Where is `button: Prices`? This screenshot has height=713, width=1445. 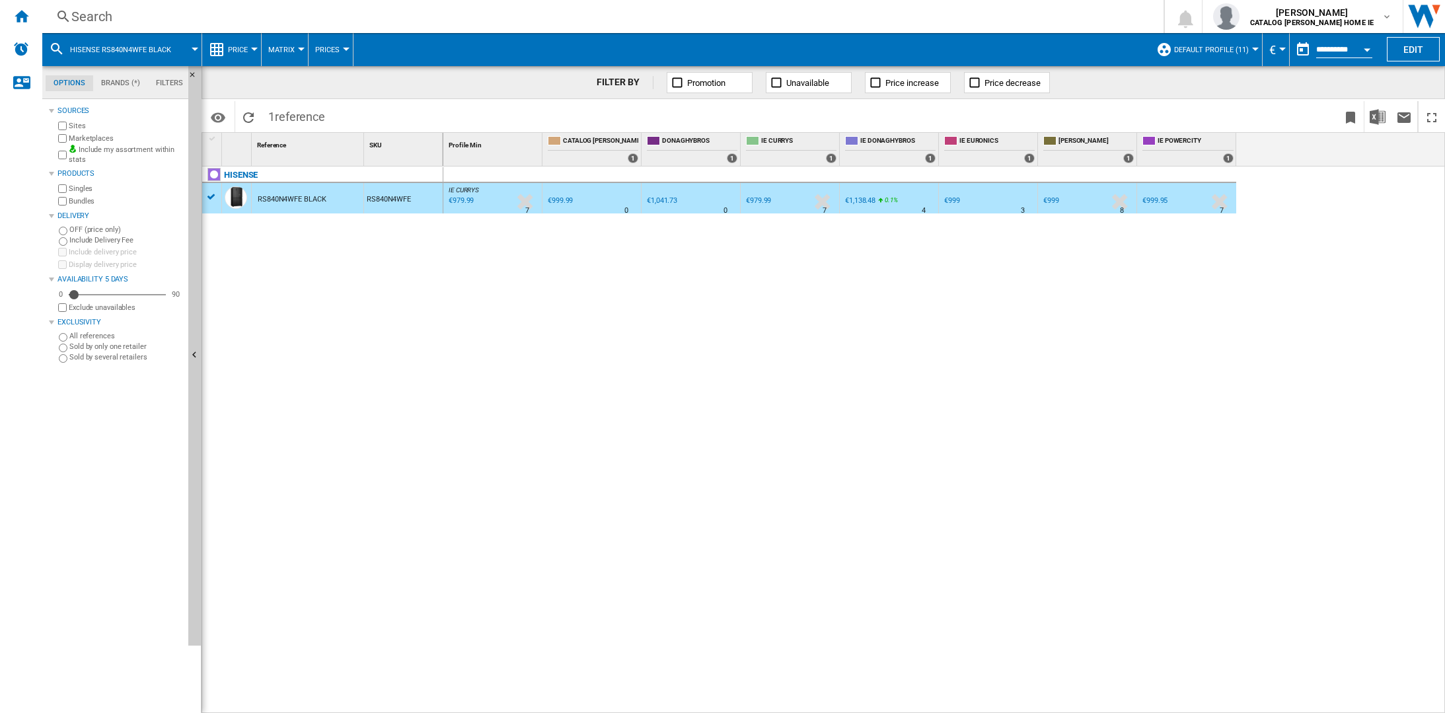
button: Prices is located at coordinates (330, 50).